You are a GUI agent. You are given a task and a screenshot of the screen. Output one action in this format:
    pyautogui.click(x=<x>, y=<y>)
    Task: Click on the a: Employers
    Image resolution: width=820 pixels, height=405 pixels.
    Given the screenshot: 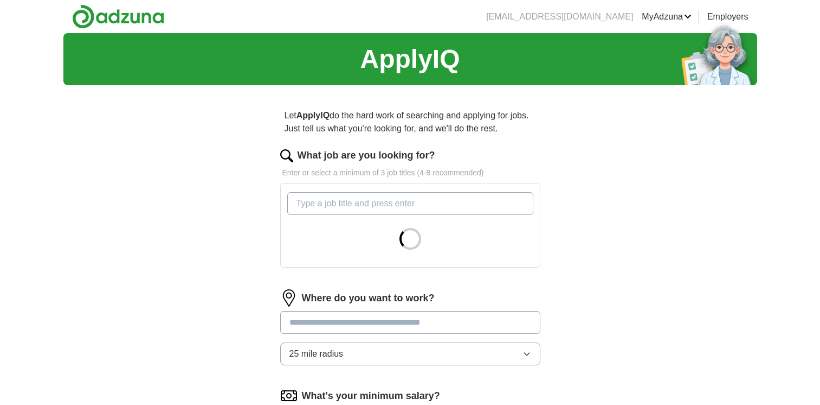 What is the action you would take?
    pyautogui.click(x=728, y=17)
    